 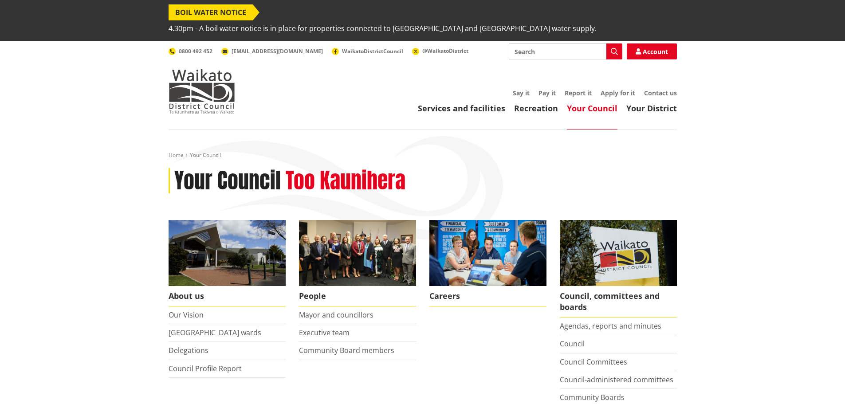 What do you see at coordinates (357, 263) in the screenshot?
I see `a: 2022 Council People` at bounding box center [357, 263].